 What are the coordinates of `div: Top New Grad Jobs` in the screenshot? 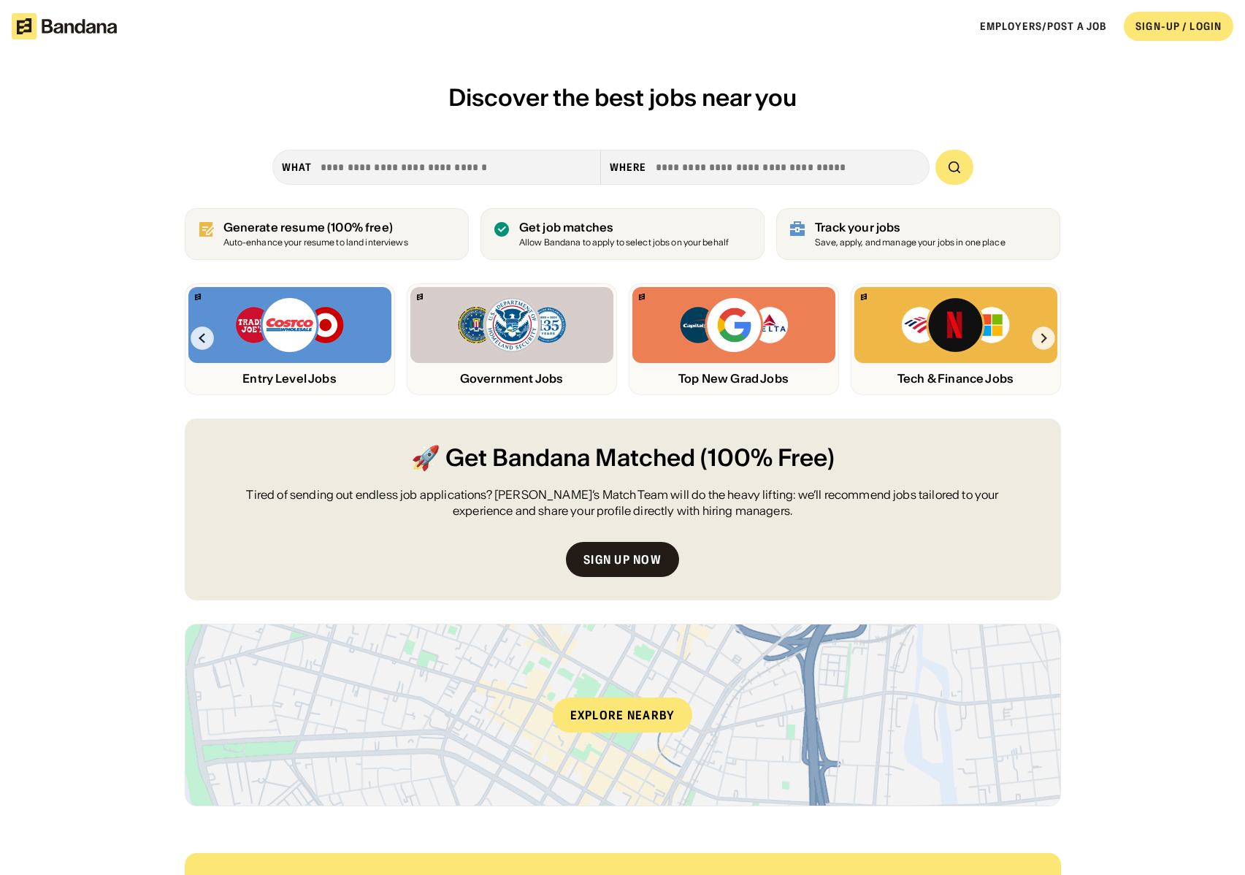 It's located at (734, 378).